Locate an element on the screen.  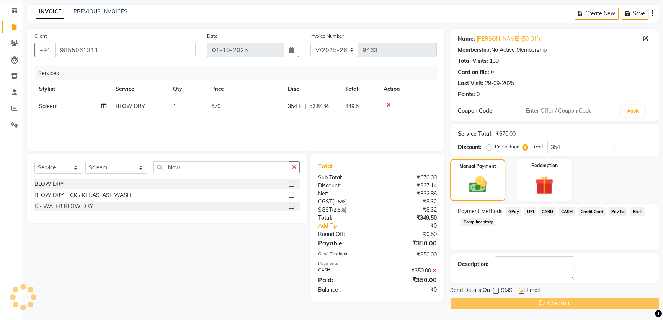
span: 354 F is located at coordinates (295, 106).